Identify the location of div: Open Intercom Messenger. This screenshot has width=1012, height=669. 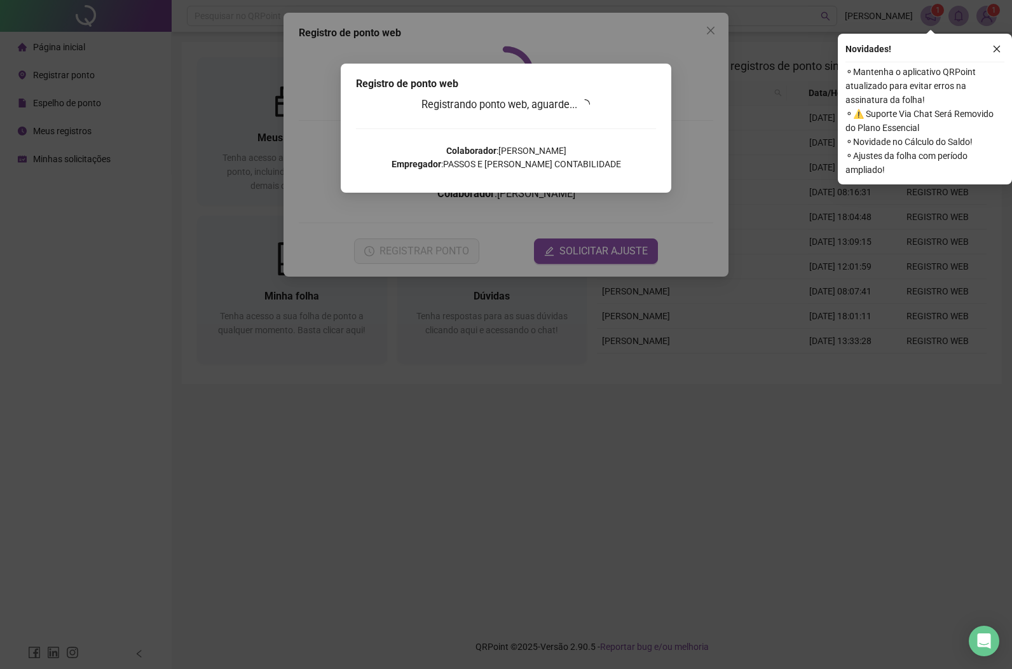
(984, 641).